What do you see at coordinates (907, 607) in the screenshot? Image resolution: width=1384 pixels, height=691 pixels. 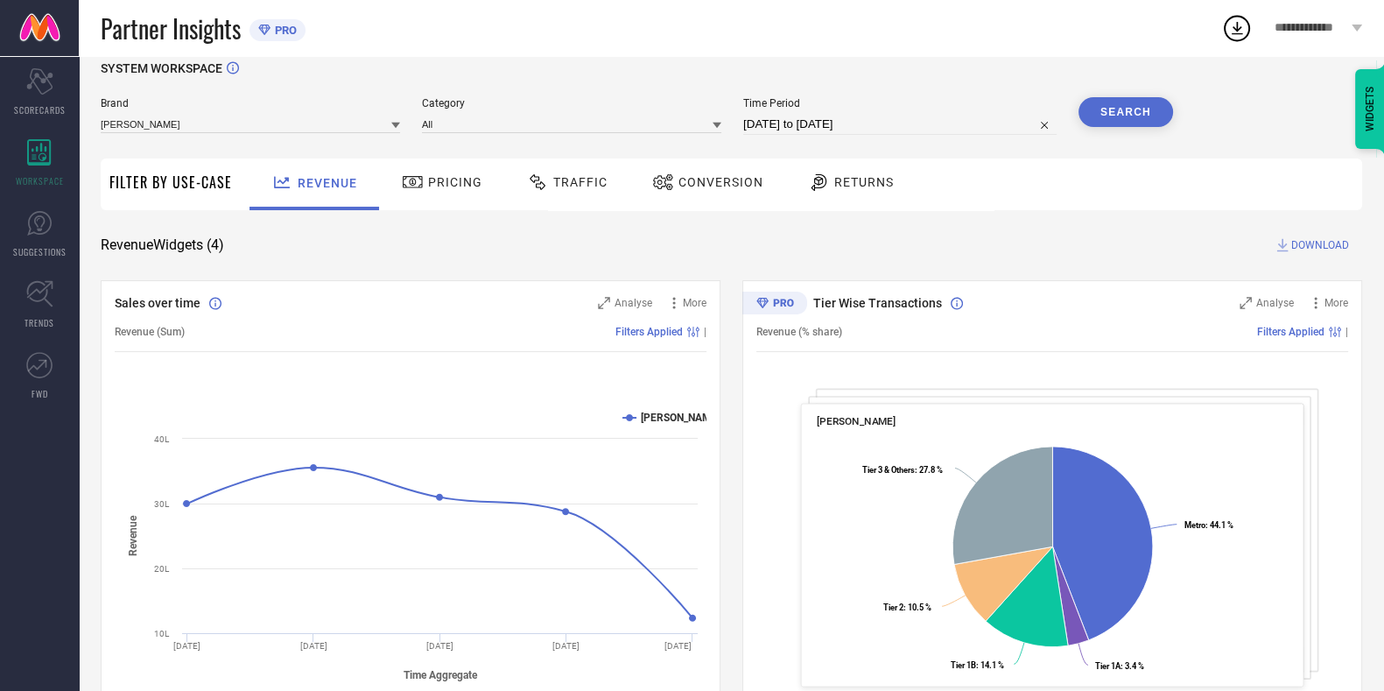 I see `text: : 10.5 %` at bounding box center [907, 607].